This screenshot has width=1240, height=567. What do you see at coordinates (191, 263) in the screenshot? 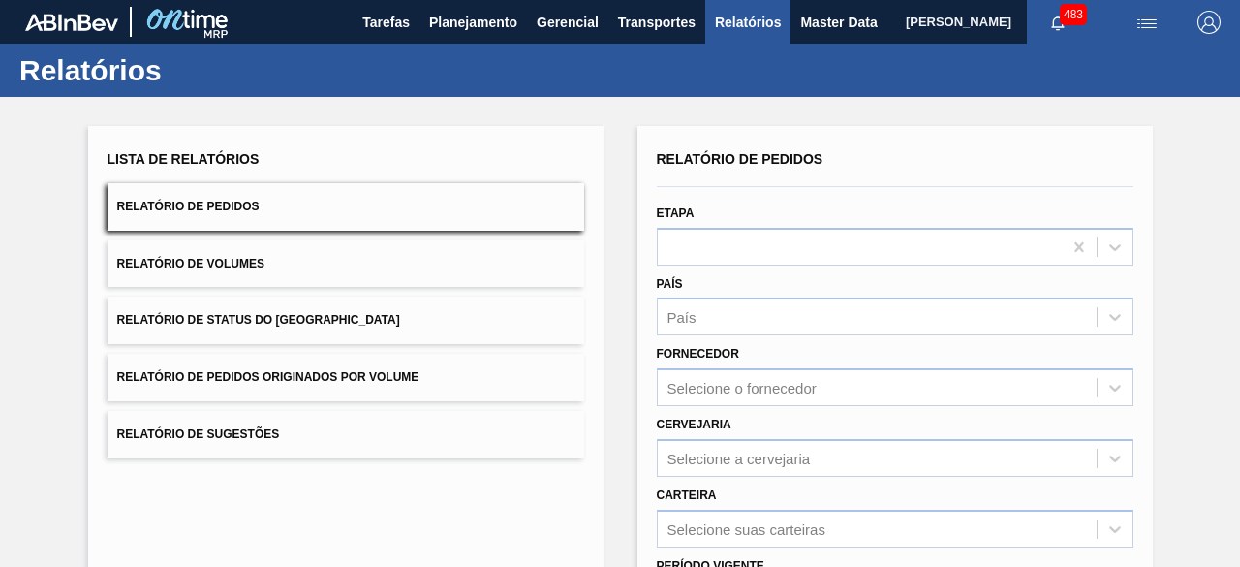
I see `span: Relatório de Volumes` at bounding box center [191, 263].